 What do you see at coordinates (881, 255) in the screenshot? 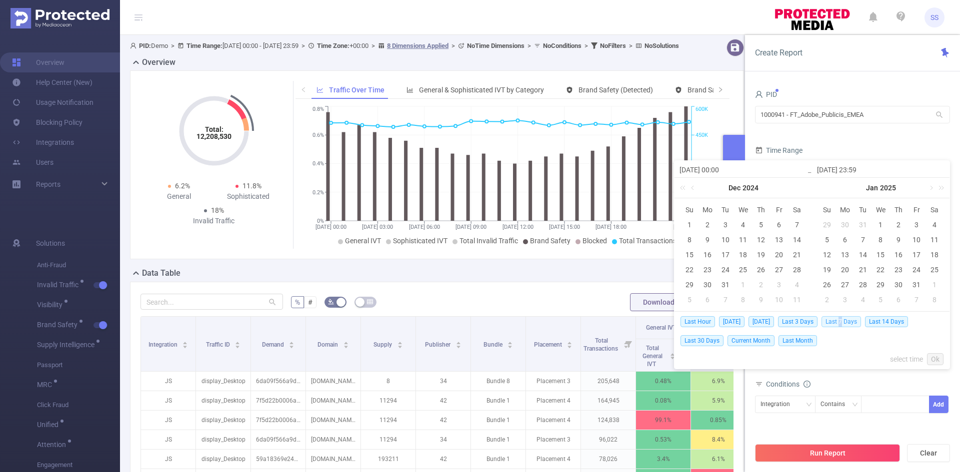
I see `td: January 15, 2025` at bounding box center [881, 255].